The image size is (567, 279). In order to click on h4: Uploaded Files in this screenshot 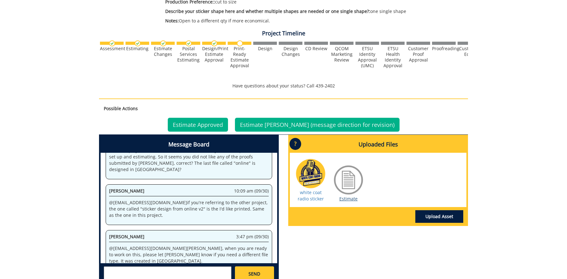, I will do `click(378, 145)`.